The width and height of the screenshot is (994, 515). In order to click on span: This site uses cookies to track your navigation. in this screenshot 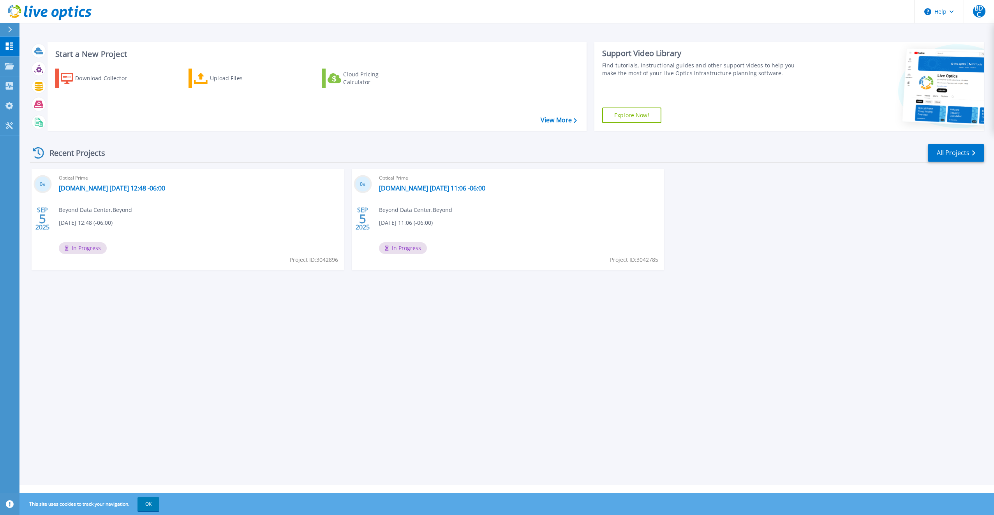, I will do `click(90, 504)`.